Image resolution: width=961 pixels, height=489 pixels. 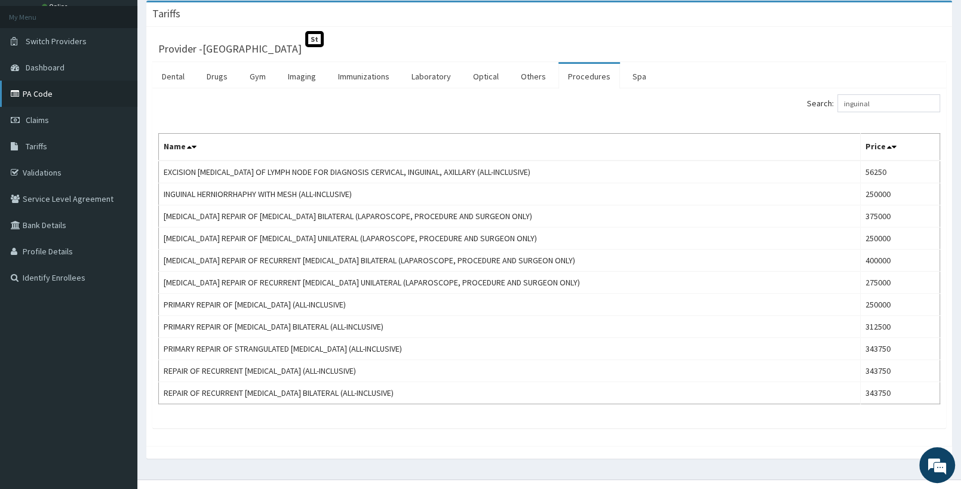 I want to click on td: 56250, so click(x=900, y=172).